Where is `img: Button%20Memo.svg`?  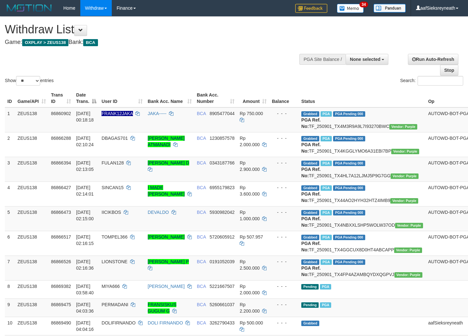 img: Button%20Memo.svg is located at coordinates (350, 8).